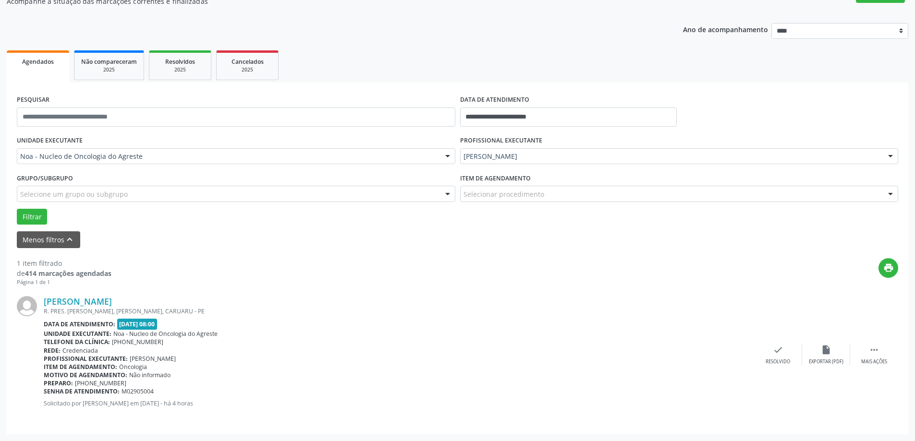 The image size is (915, 441). Describe the element at coordinates (888, 268) in the screenshot. I see `i: print` at that location.